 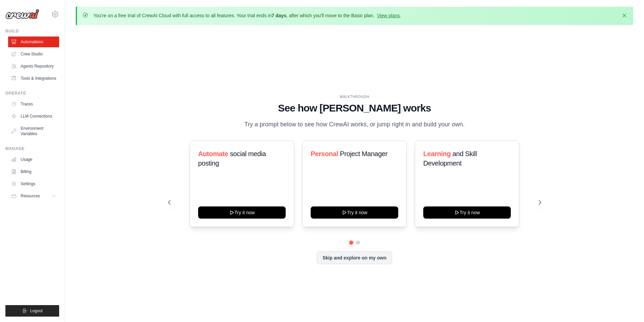 What do you see at coordinates (33, 78) in the screenshot?
I see `a: Tools & Integrations` at bounding box center [33, 78].